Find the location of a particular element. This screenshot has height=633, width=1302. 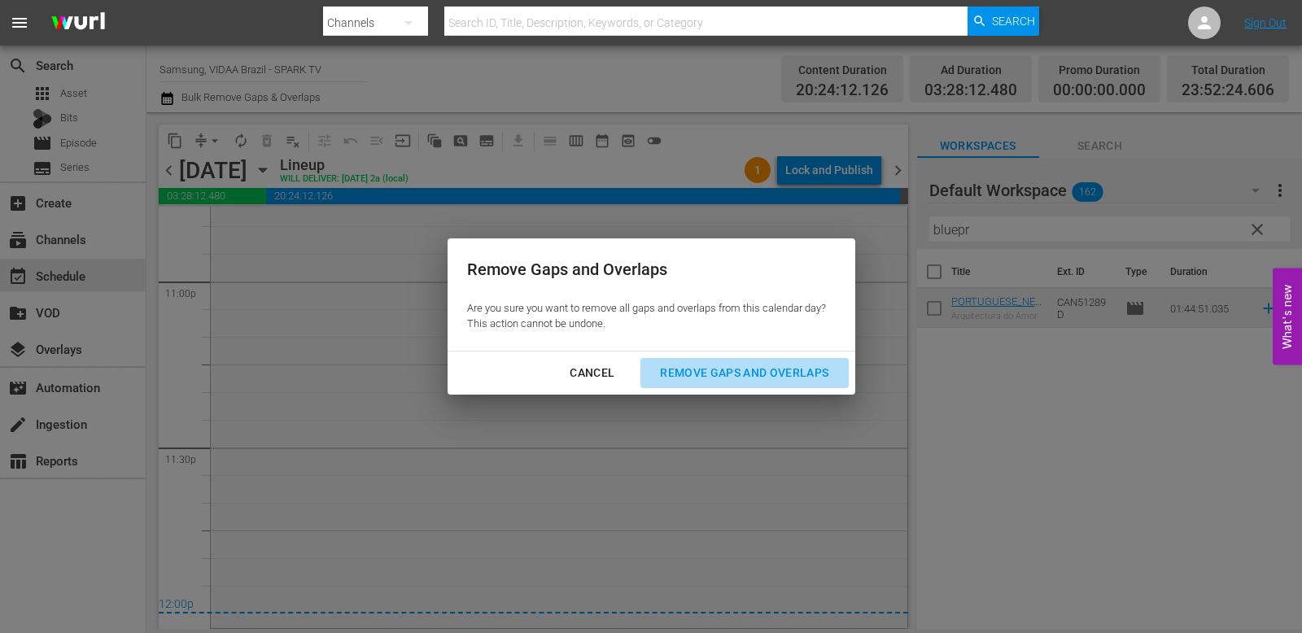

img: ans4CAIJ8jUAAAAAAAAAAAAAAAAAAAAAAAAgQb4GAAAAAAAAAAAAAAAAAAAAAAAAJMjXAAAAAAAAAAAAAAAAAAAAAAAAgAT5G... is located at coordinates (78, 23).